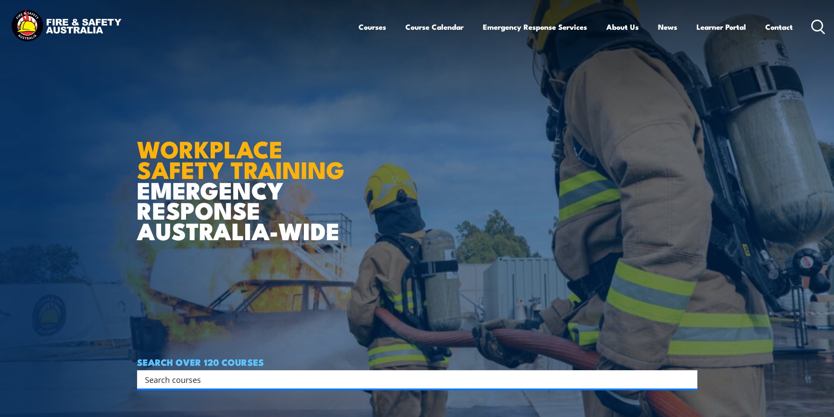 Image resolution: width=834 pixels, height=417 pixels. Describe the element at coordinates (535, 27) in the screenshot. I see `a: Emergency Response Services` at that location.